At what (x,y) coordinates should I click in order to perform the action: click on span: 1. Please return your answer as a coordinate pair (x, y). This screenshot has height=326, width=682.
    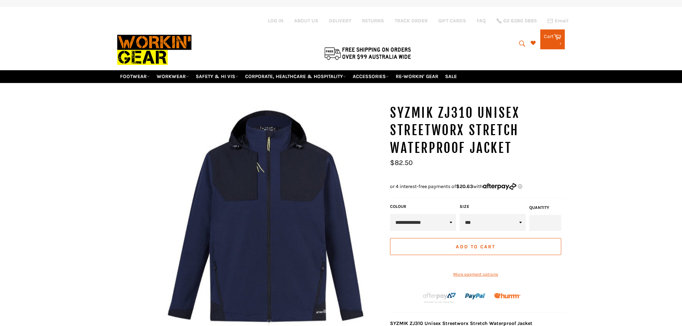
    Looking at the image, I should click on (560, 43).